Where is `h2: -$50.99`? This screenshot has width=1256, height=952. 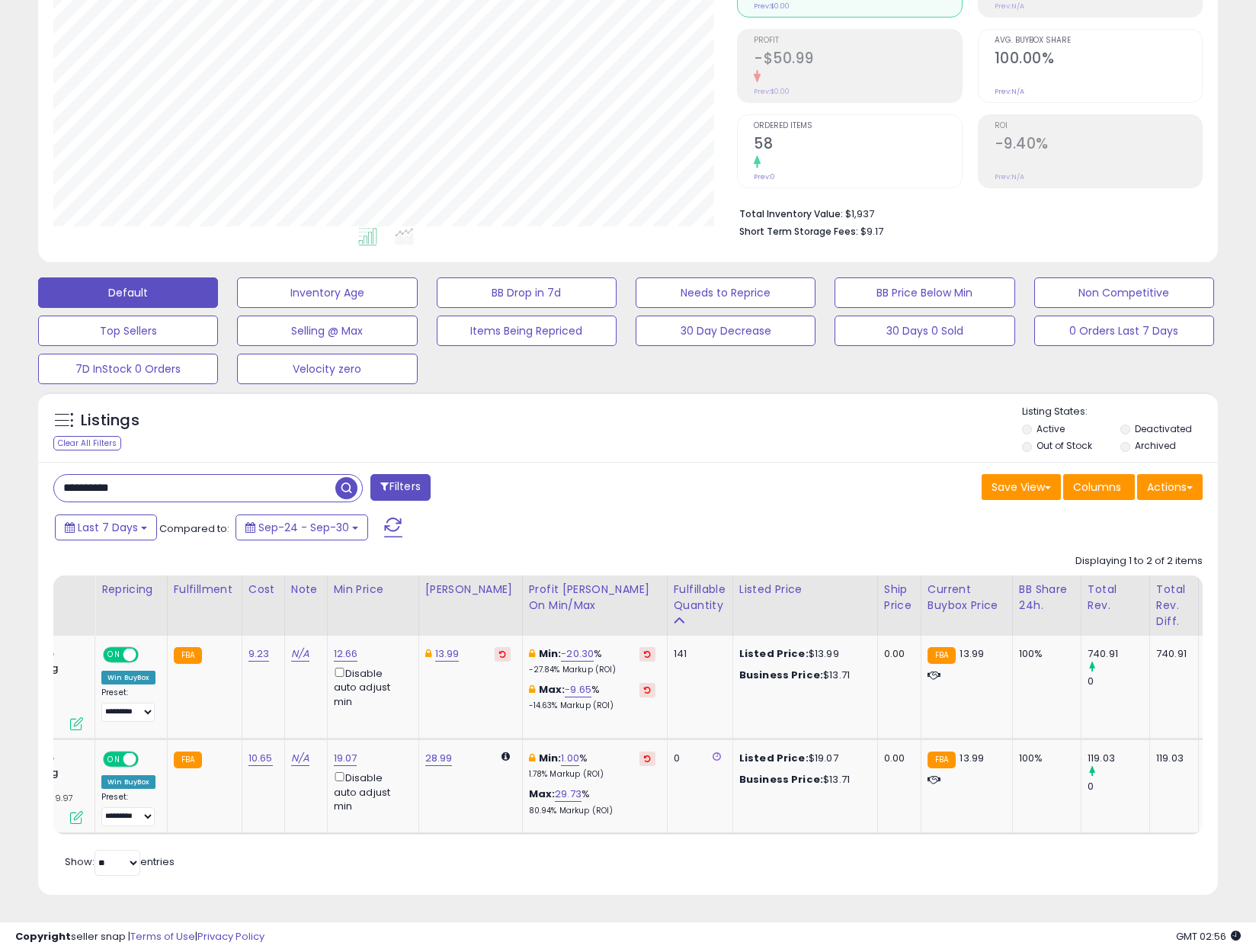
h2: -$50.99 is located at coordinates (858, 60).